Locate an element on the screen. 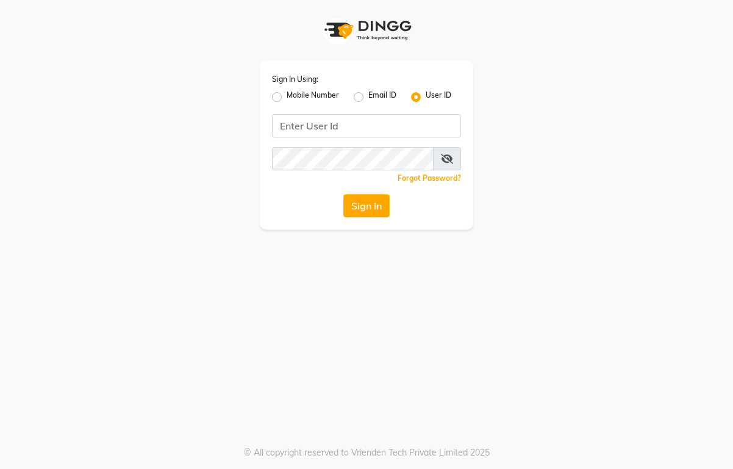 The image size is (733, 469). a: Forgot Password? is located at coordinates (429, 178).